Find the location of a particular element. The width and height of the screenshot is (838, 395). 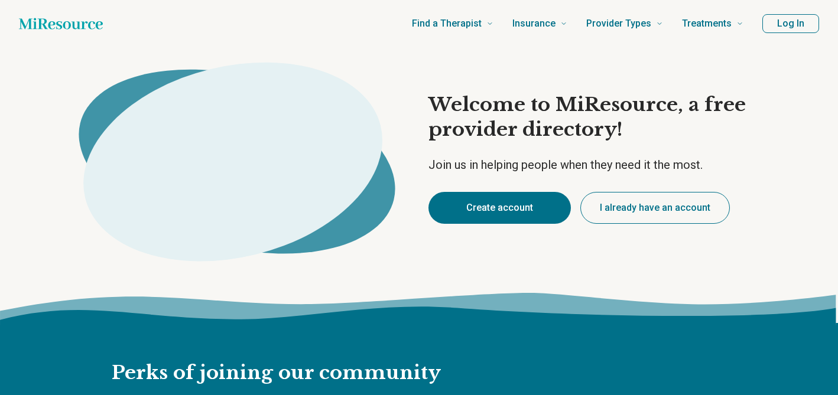

p: Join us in helping people when they need it the most. is located at coordinates (603, 165).